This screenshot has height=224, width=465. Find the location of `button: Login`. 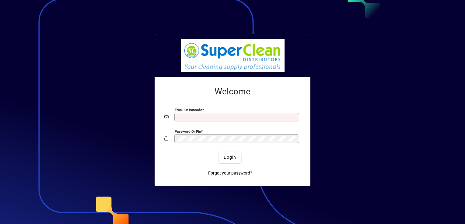

button: Login is located at coordinates (230, 158).